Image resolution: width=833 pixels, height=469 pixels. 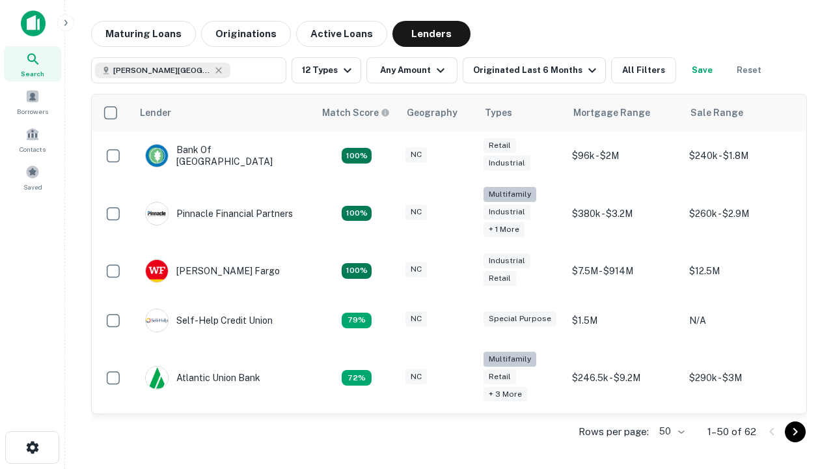 What do you see at coordinates (156, 113) in the screenshot?
I see `div: Lender` at bounding box center [156, 113].